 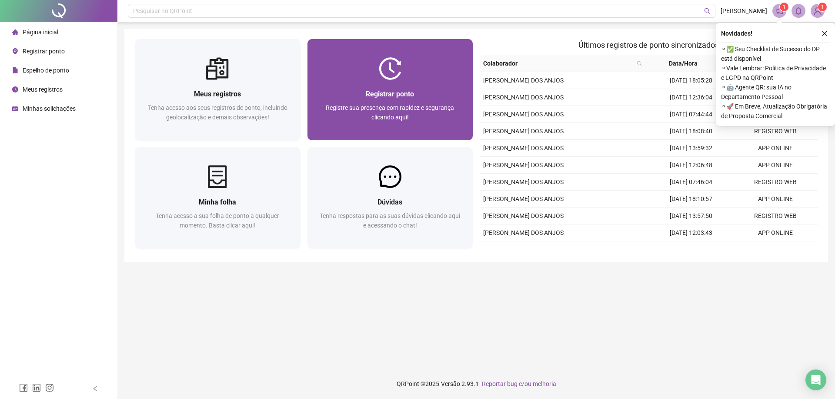 I want to click on span: Minhas solicitações, so click(x=49, y=109).